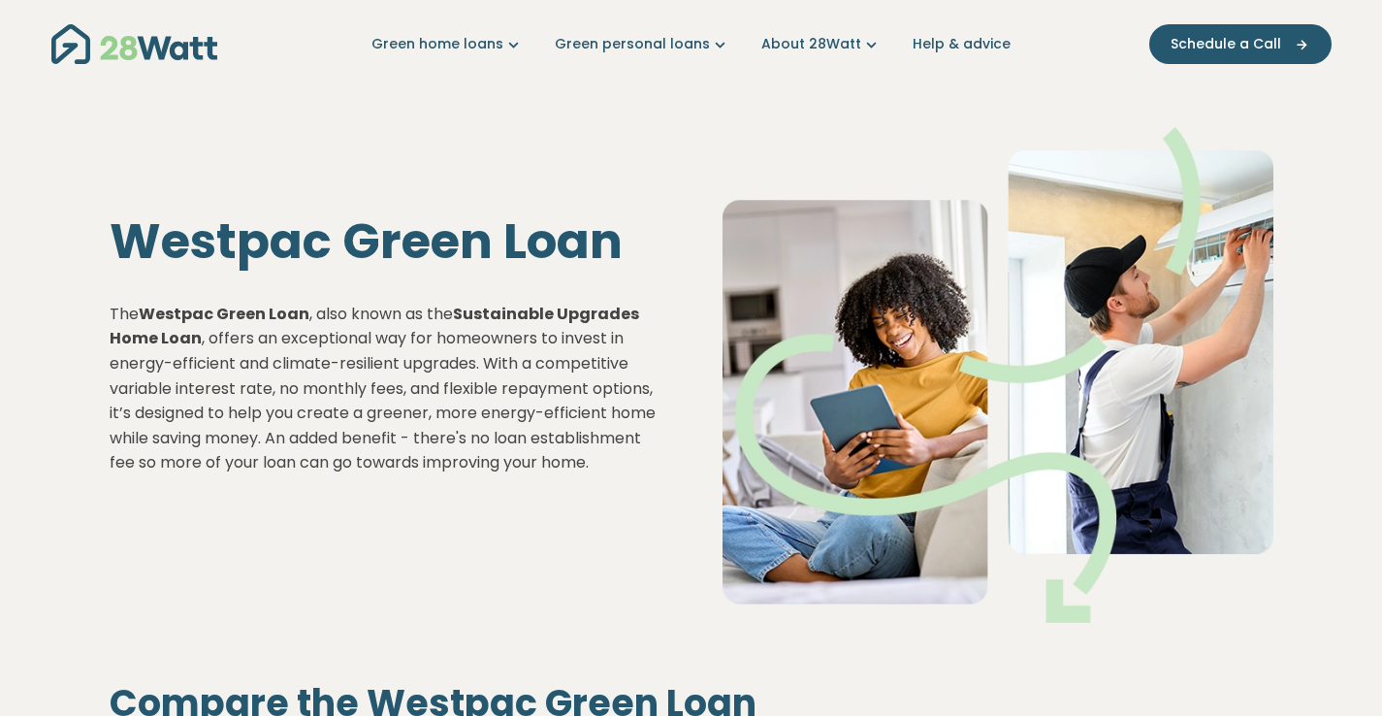 This screenshot has height=716, width=1382. Describe the element at coordinates (1226, 44) in the screenshot. I see `span: Schedule a Call` at that location.